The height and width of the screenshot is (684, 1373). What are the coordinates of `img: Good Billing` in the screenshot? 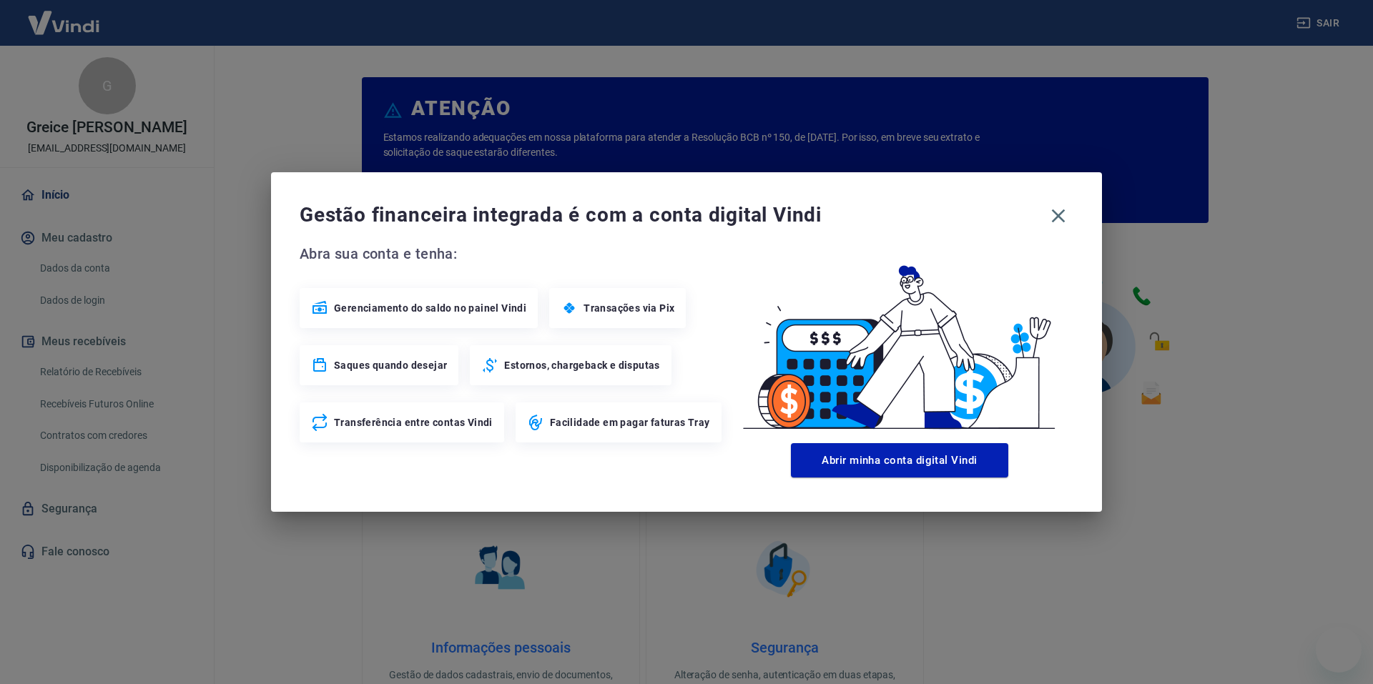 It's located at (900, 340).